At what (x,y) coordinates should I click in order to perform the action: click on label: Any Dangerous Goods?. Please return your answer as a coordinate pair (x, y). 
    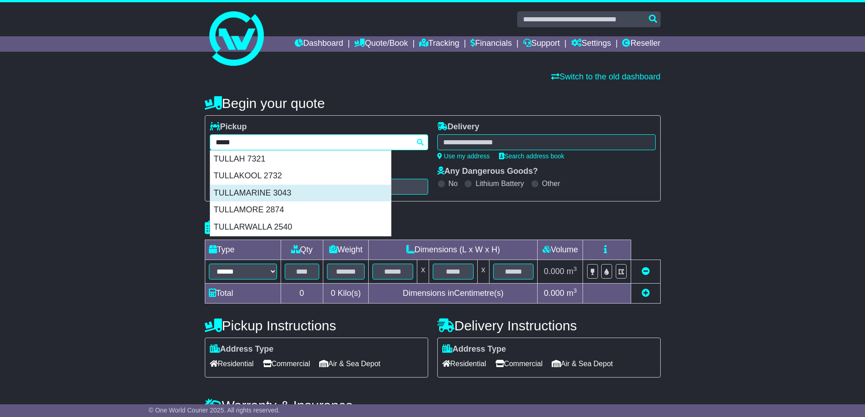
    Looking at the image, I should click on (488, 172).